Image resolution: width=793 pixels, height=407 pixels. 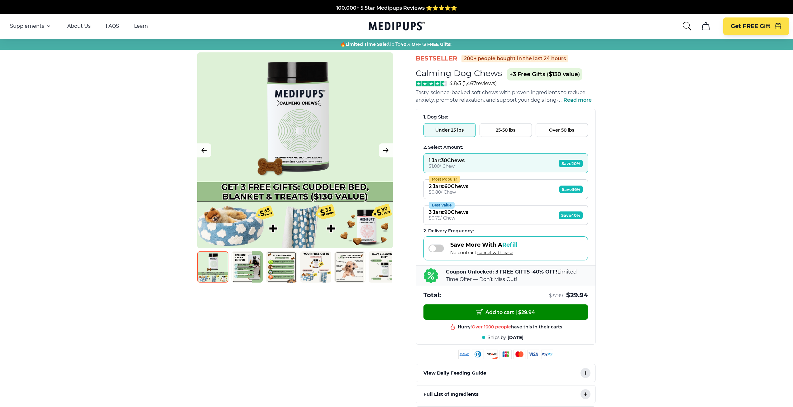 I want to click on a: Learn, so click(x=141, y=26).